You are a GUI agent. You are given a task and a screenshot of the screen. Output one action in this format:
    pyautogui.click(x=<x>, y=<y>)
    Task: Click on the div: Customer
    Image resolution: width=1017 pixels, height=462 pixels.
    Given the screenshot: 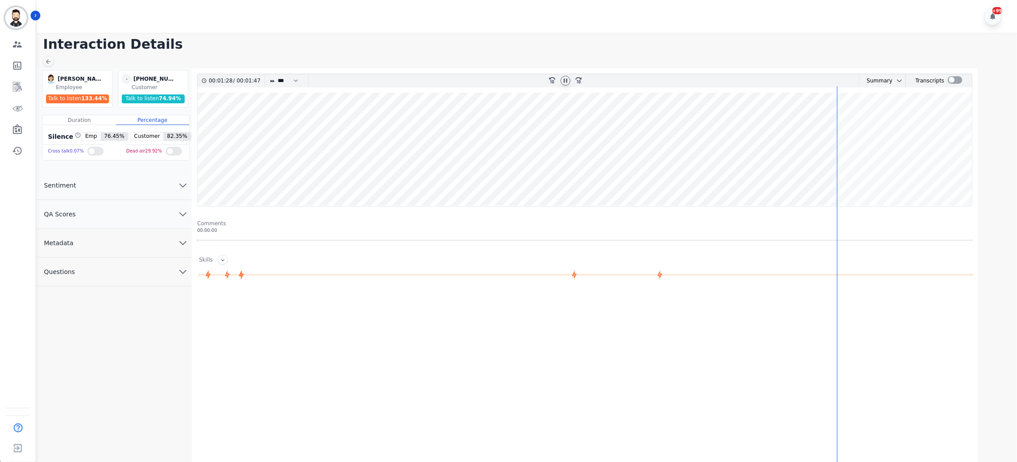 What is the action you would take?
    pyautogui.click(x=159, y=87)
    